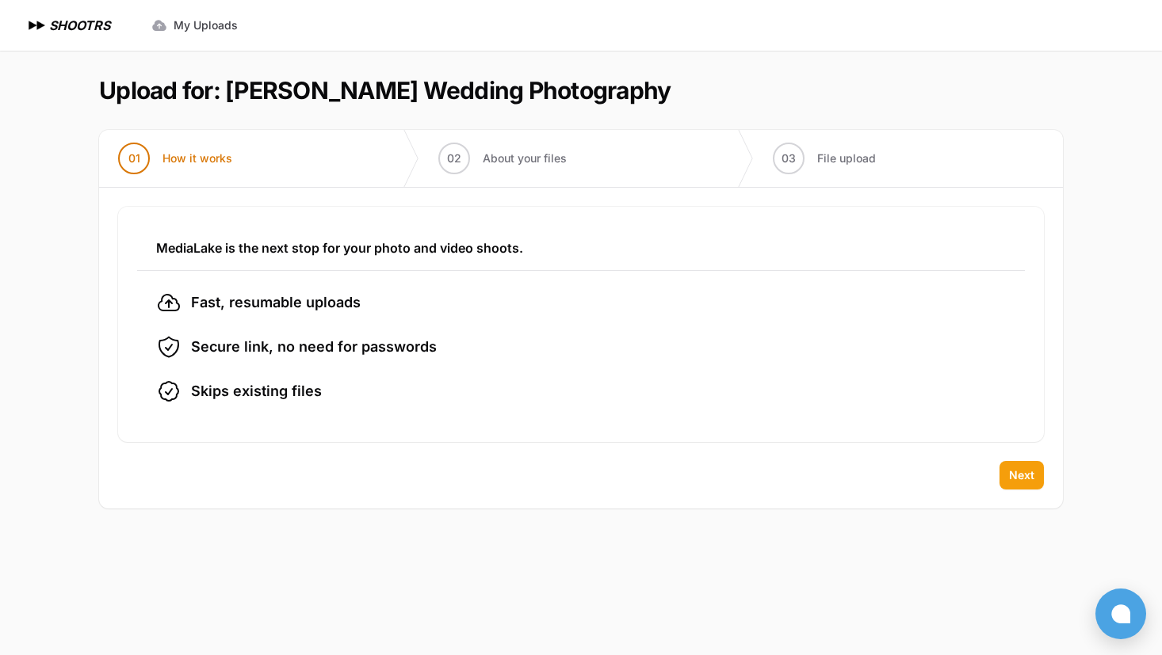 The width and height of the screenshot is (1162, 655). Describe the element at coordinates (276, 303) in the screenshot. I see `span: Fast, resumable uploads` at that location.